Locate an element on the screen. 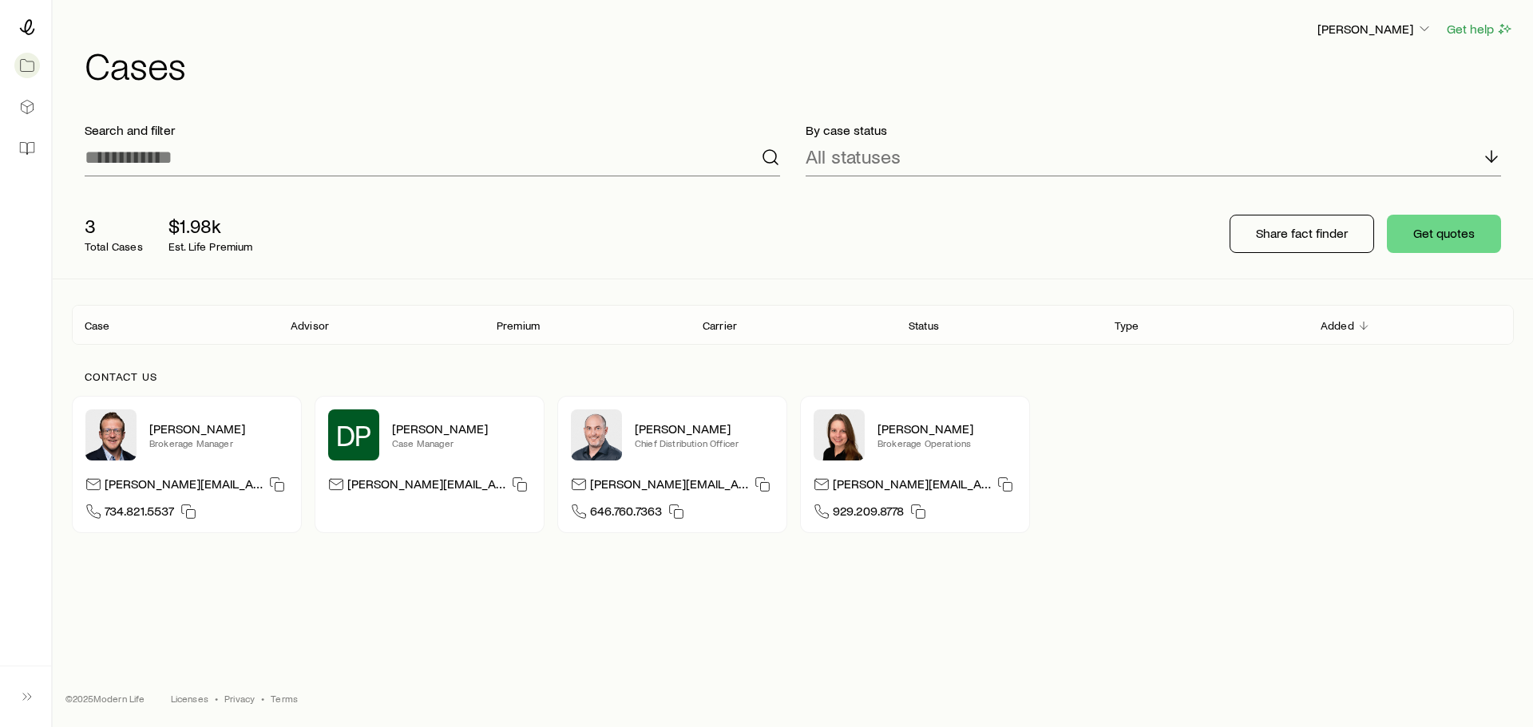 The image size is (1533, 727). p: Brokerage Operations is located at coordinates (947, 443).